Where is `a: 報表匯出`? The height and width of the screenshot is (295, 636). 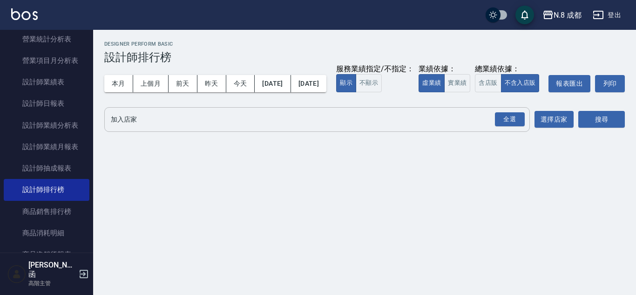
a: 報表匯出 is located at coordinates (569, 83).